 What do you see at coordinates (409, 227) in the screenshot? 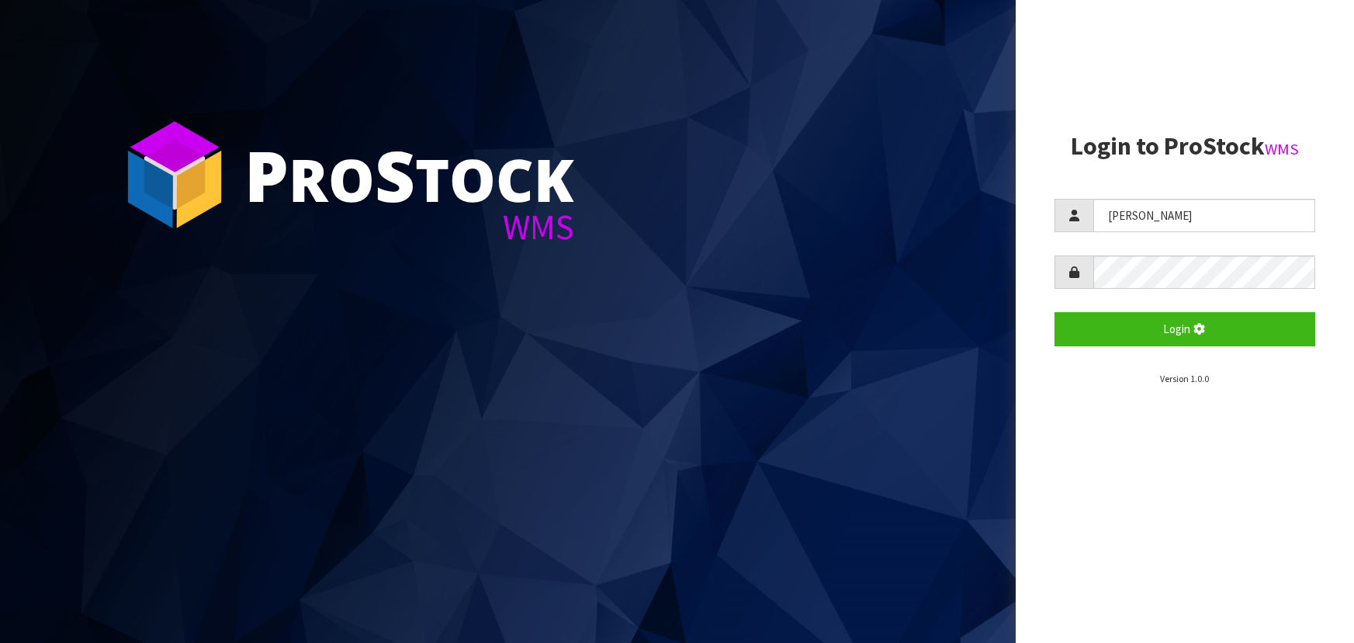
I see `div: WMS` at bounding box center [409, 227].